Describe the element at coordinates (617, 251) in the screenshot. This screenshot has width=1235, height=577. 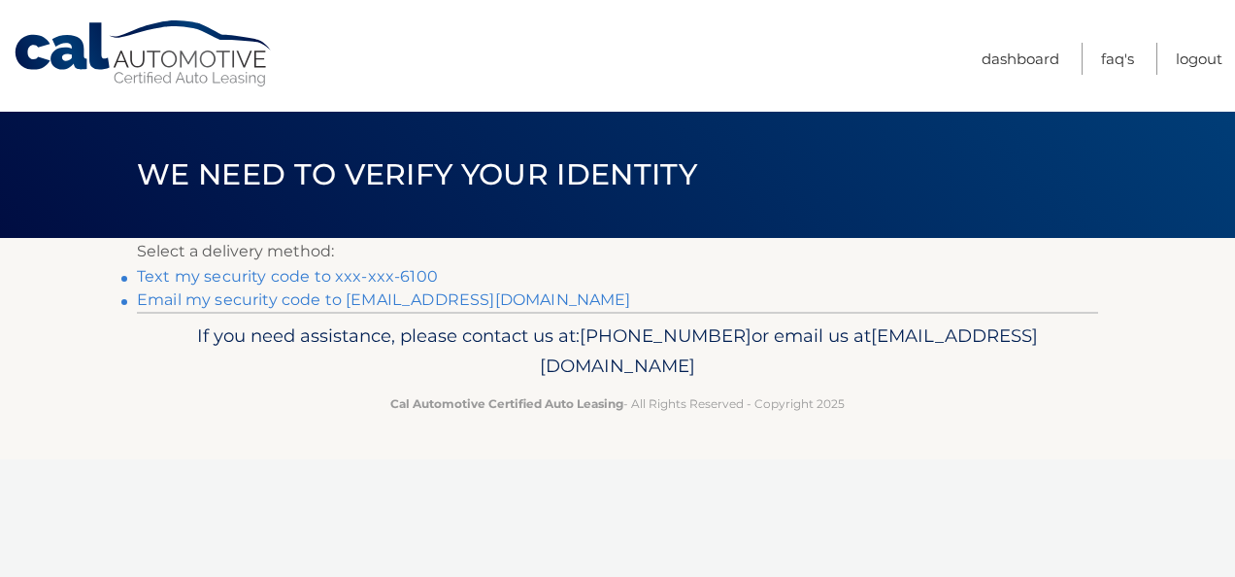
I see `p: Select a delivery method:` at that location.